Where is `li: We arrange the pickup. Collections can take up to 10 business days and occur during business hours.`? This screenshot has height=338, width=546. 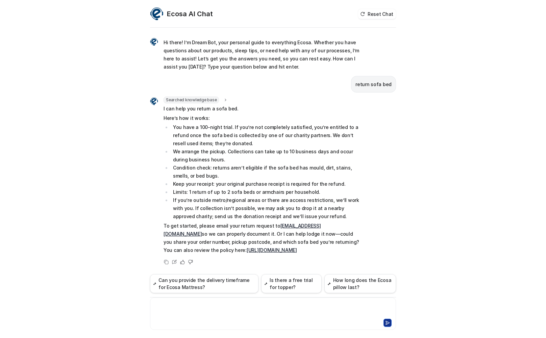
li: We arrange the pickup. Collections can take up to 10 business days and occur during business hours. is located at coordinates (266, 156).